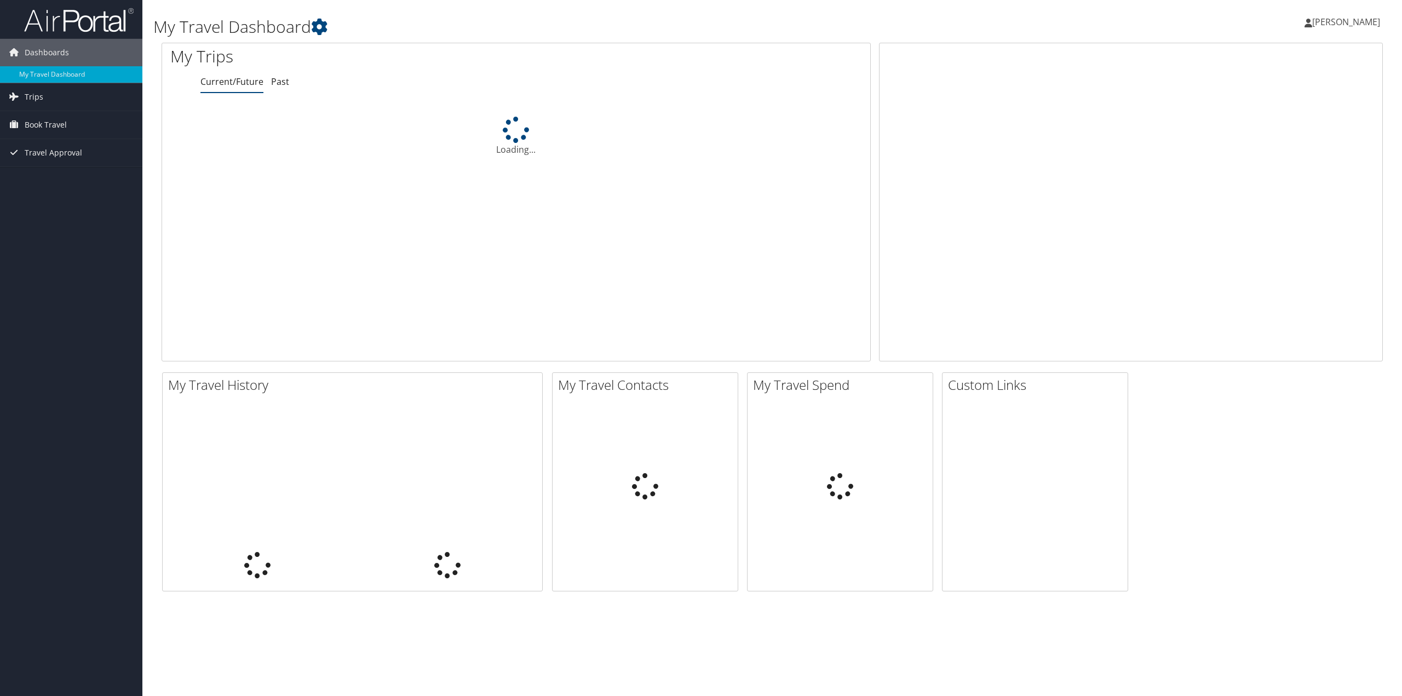  What do you see at coordinates (516, 136) in the screenshot?
I see `div: Loading...` at bounding box center [516, 136].